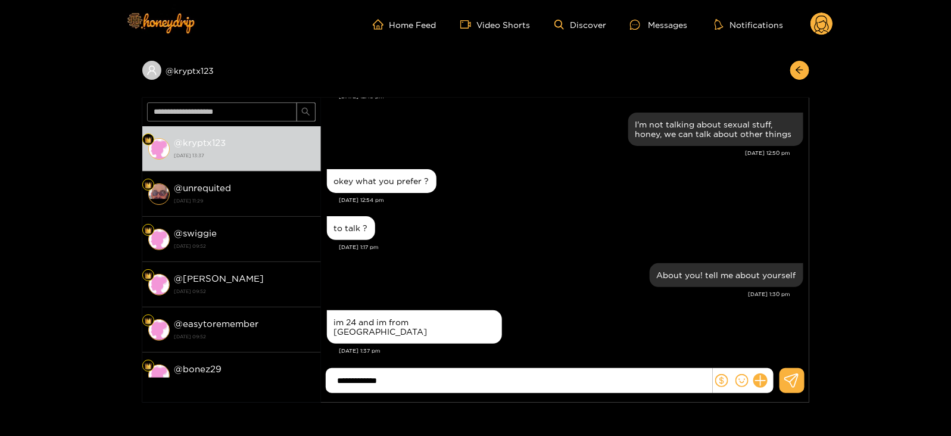  I want to click on strong: @ swiggie, so click(196, 233).